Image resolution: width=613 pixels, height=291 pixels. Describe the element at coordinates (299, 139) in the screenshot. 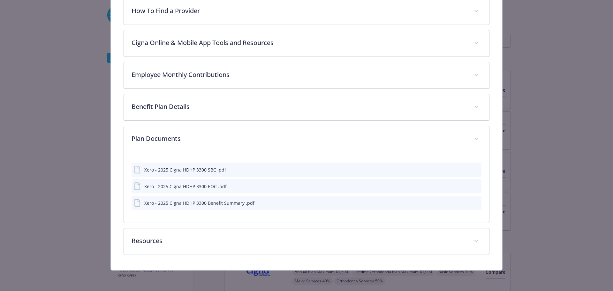

I see `p: Plan Documents` at that location.